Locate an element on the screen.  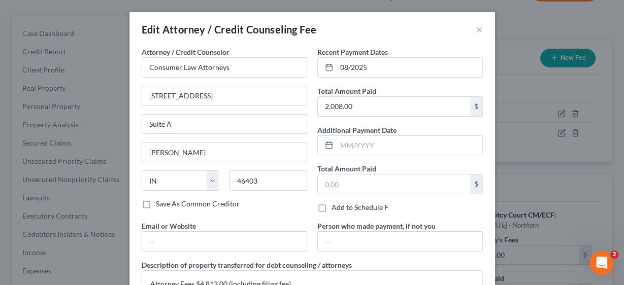
input: Enter zip... is located at coordinates (268, 181).